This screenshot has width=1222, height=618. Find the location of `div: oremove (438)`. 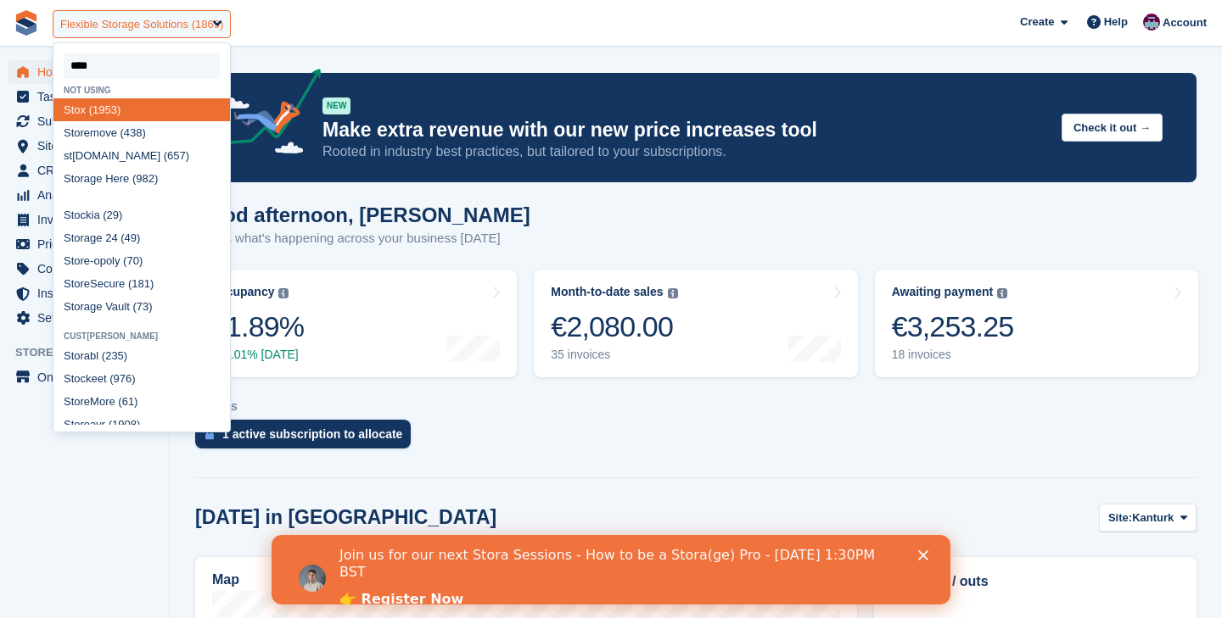

div: oremove (438) is located at coordinates (142, 132).